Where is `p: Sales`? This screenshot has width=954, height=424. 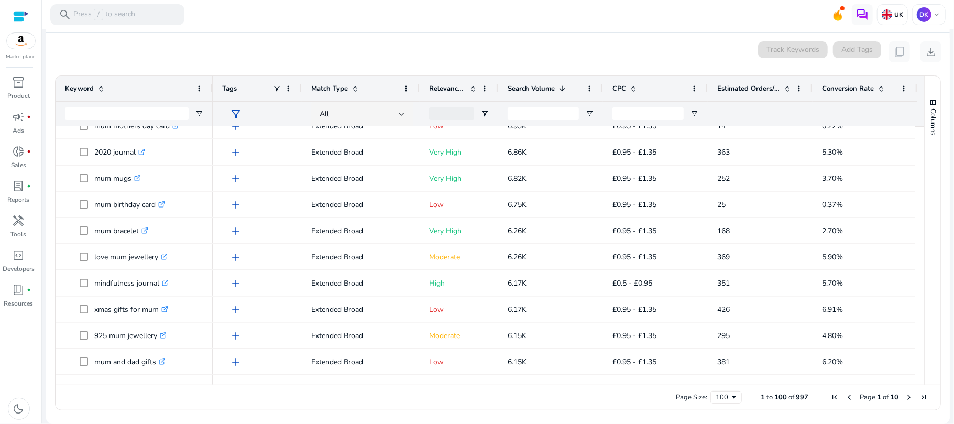 p: Sales is located at coordinates (18, 165).